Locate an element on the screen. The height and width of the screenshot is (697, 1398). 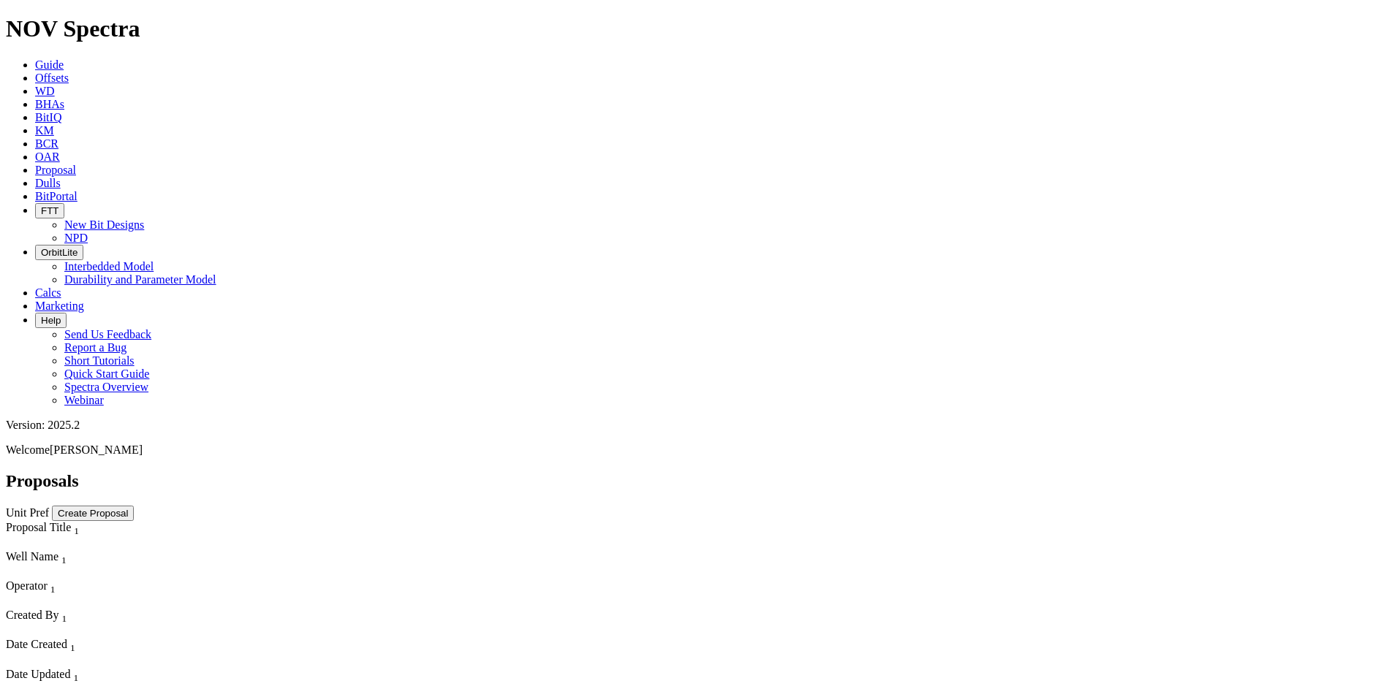
button: OrbitLite is located at coordinates (59, 252).